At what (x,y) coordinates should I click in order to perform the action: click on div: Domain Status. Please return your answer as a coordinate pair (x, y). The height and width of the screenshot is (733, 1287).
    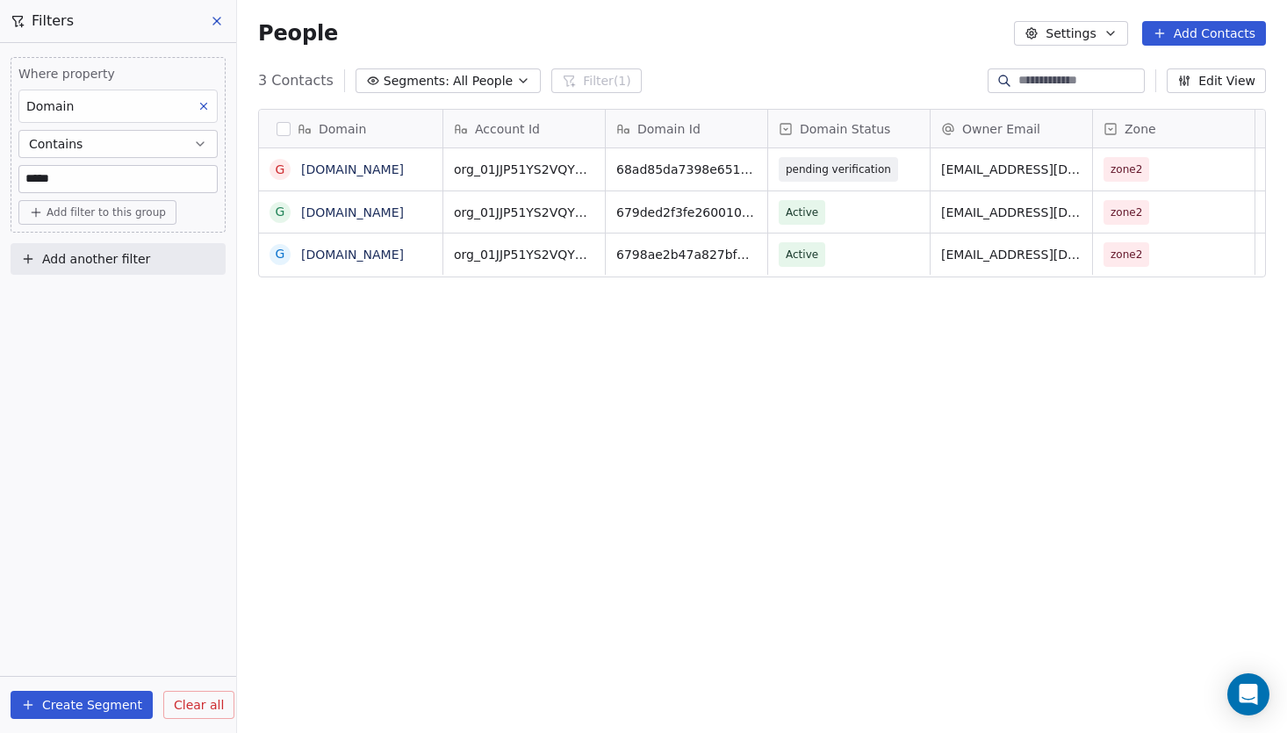
    Looking at the image, I should click on (849, 128).